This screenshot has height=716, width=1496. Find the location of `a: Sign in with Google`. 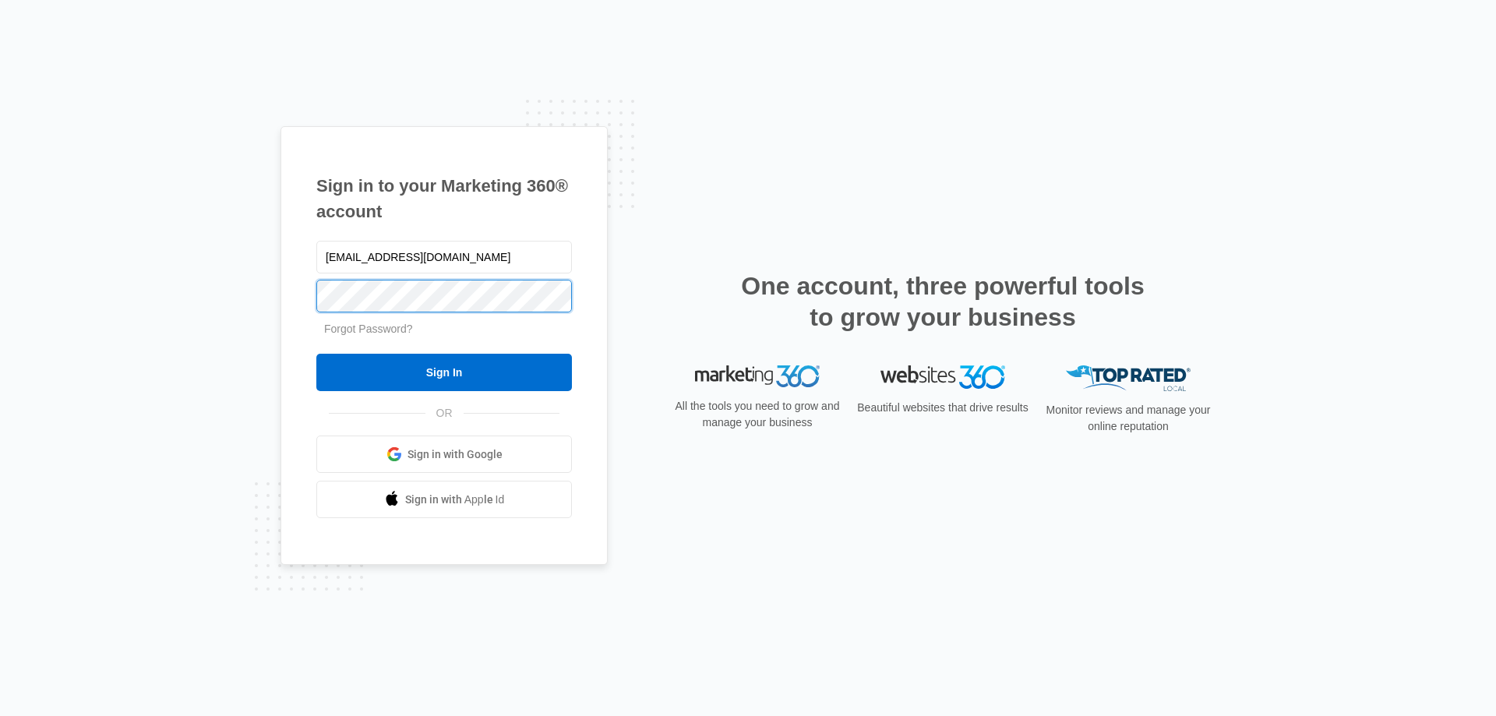

a: Sign in with Google is located at coordinates (444, 454).